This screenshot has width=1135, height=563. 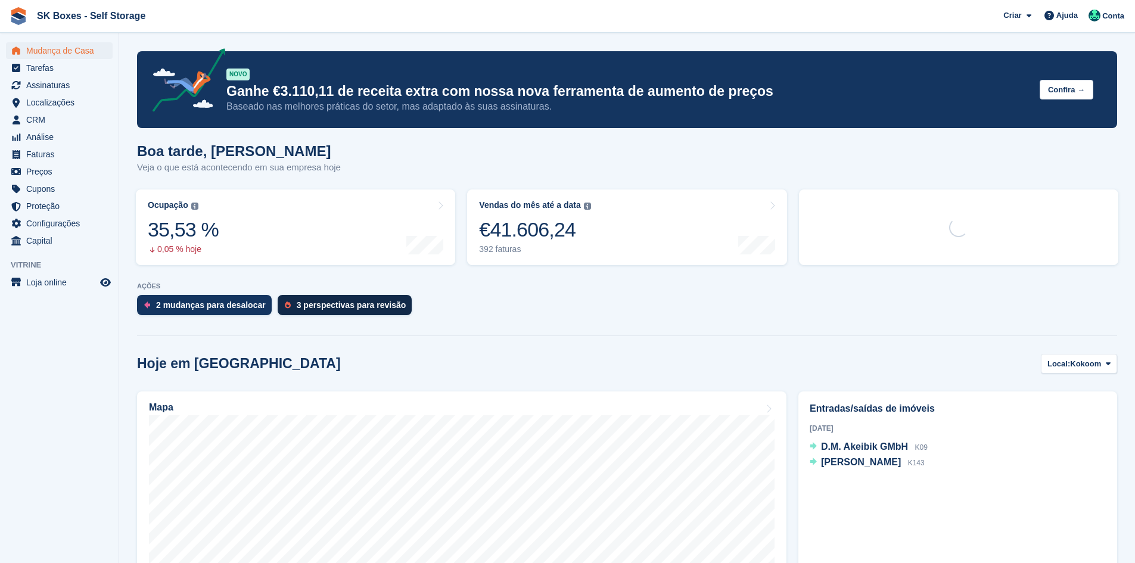 I want to click on span: Análise, so click(x=62, y=137).